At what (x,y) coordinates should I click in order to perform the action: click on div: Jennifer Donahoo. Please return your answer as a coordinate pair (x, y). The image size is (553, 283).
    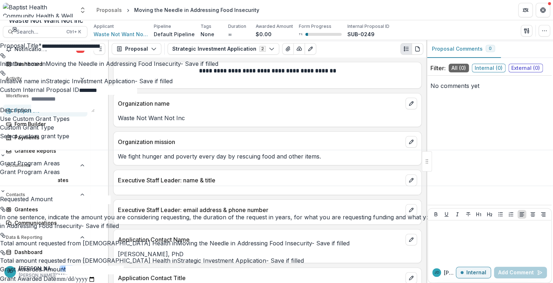
    Looking at the image, I should click on (436, 273).